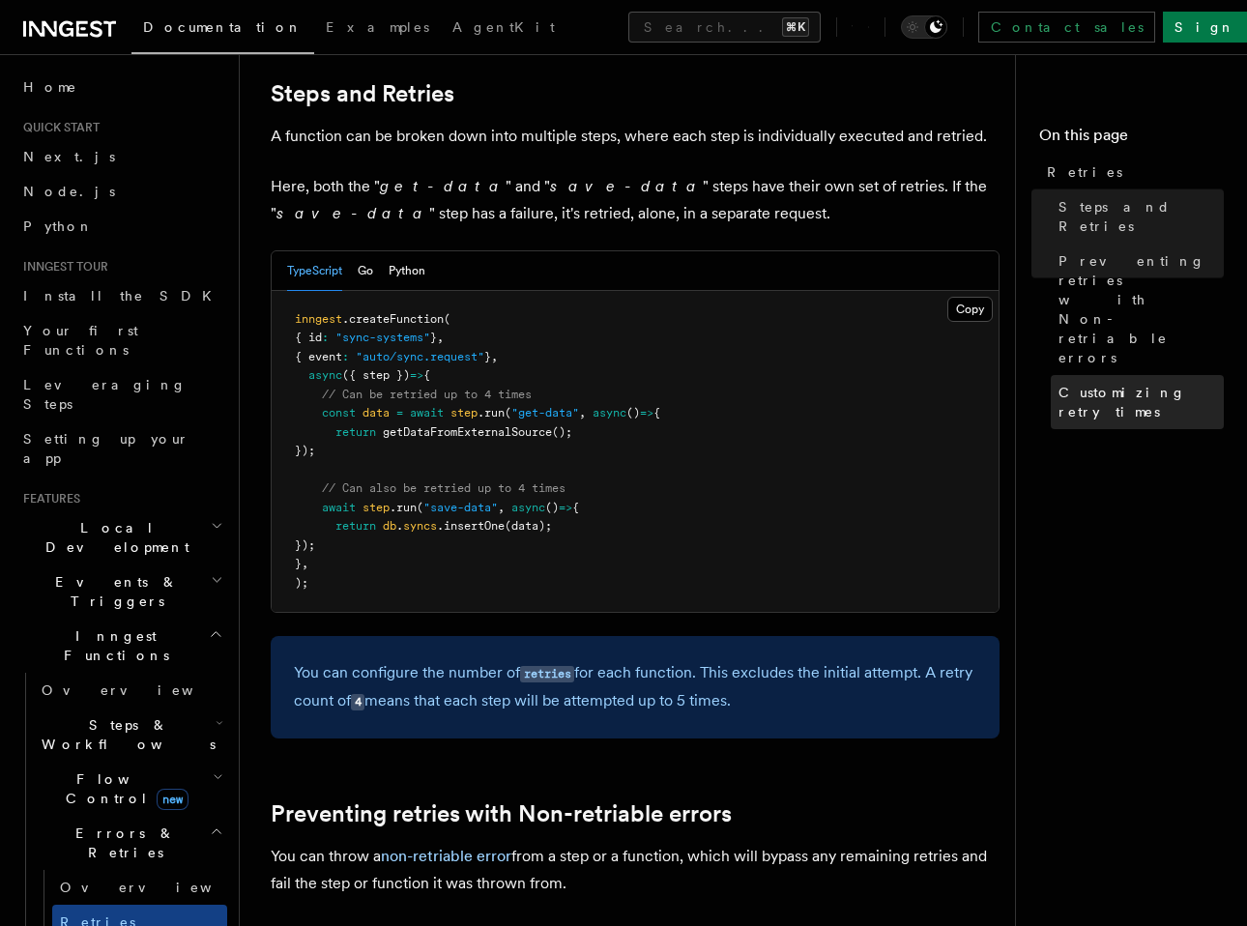 The height and width of the screenshot is (926, 1247). What do you see at coordinates (1066, 27) in the screenshot?
I see `a: Contact sales` at bounding box center [1066, 27].